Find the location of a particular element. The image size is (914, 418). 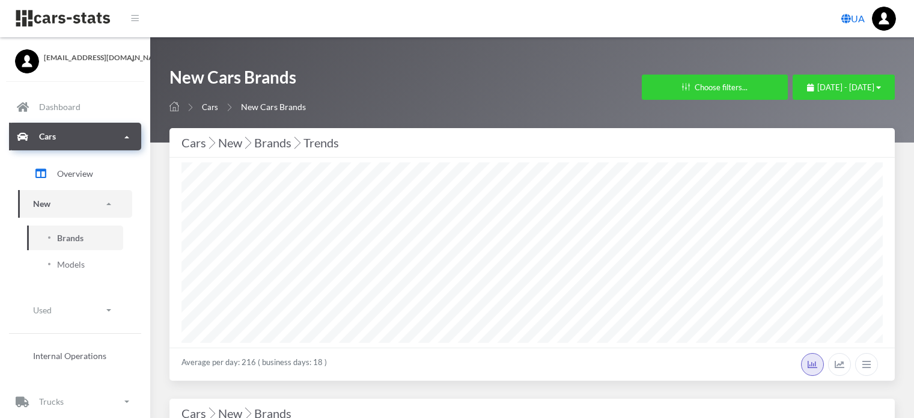

h1: New Cars Brands is located at coordinates (237, 80).